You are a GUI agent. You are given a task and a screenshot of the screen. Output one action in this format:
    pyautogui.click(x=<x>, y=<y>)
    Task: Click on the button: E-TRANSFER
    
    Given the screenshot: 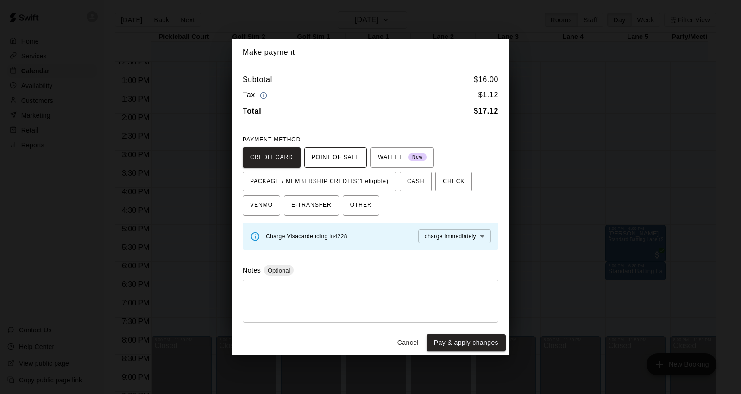 What is the action you would take?
    pyautogui.click(x=311, y=205)
    